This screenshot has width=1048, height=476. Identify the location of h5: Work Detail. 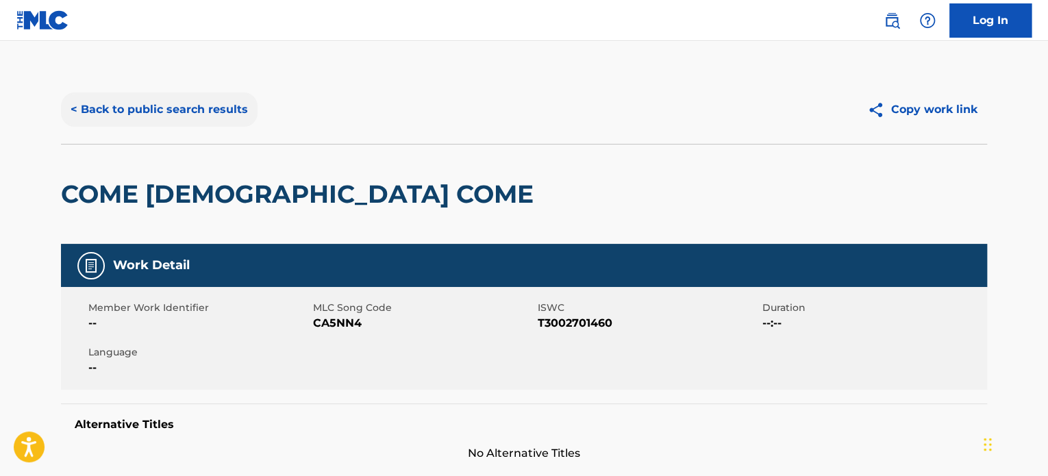
(151, 265).